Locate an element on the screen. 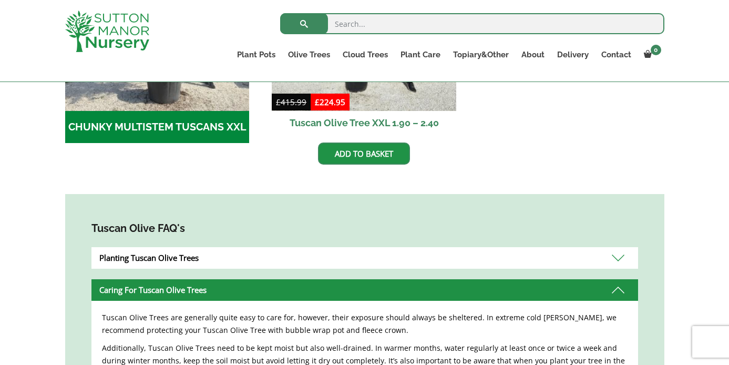 This screenshot has width=729, height=365. a: Add to basket: “Tuscan Olive Tree XXL 1.90 - 2.40” is located at coordinates (364, 153).